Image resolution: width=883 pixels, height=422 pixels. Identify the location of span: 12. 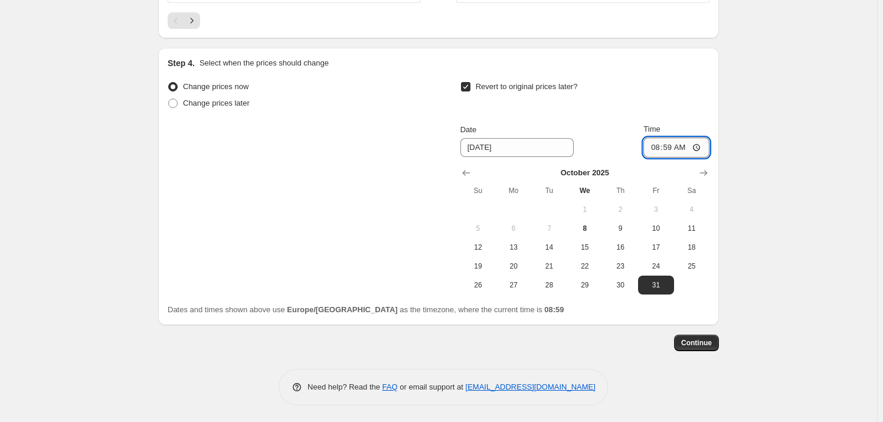
(478, 247).